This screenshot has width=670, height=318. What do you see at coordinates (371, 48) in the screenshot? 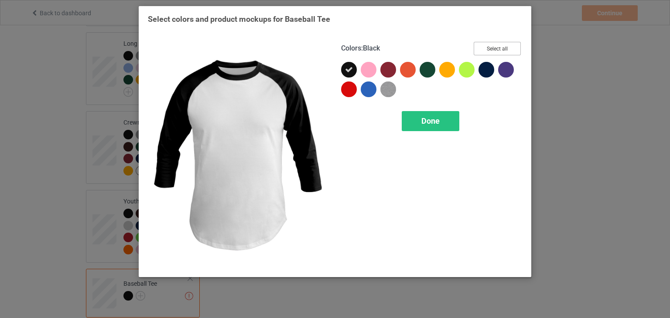
I see `span: Black` at bounding box center [371, 48].